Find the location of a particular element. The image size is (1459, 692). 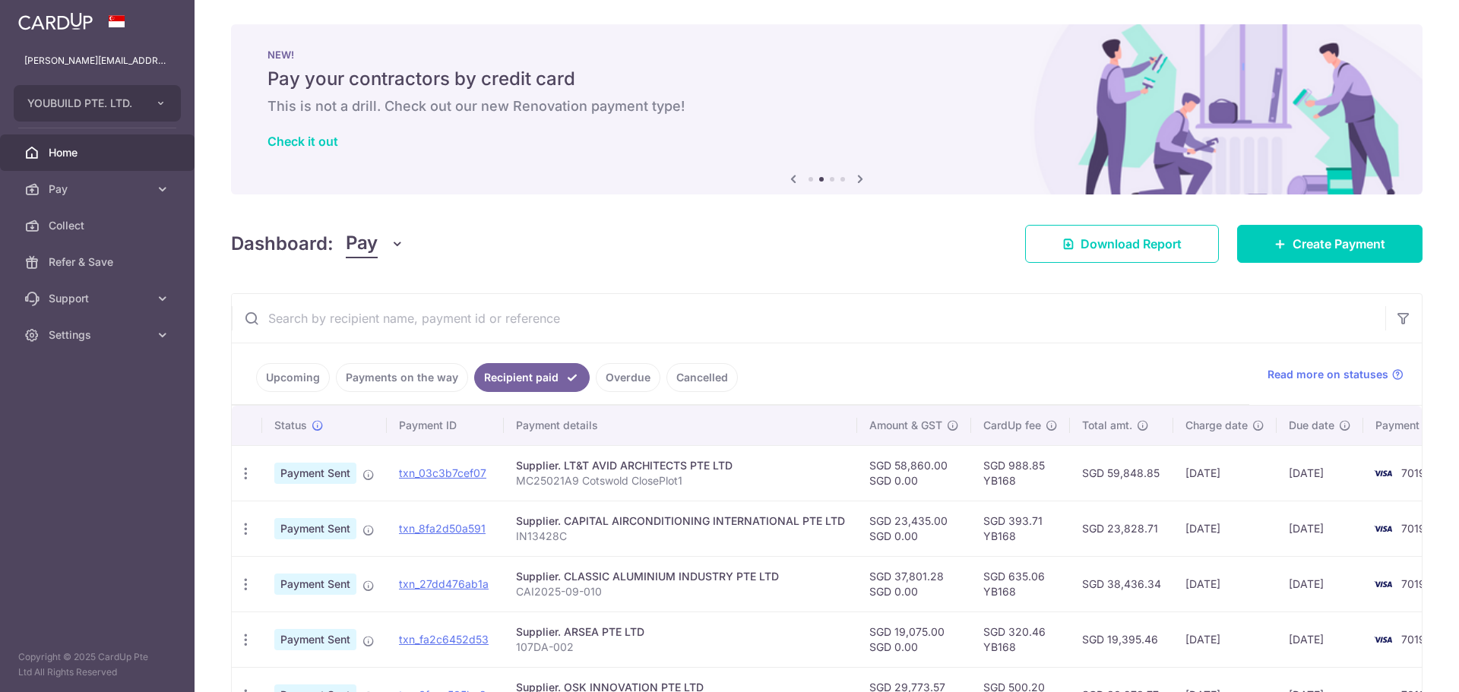

input: Search by recipient name, payment id or reference is located at coordinates (808, 318).